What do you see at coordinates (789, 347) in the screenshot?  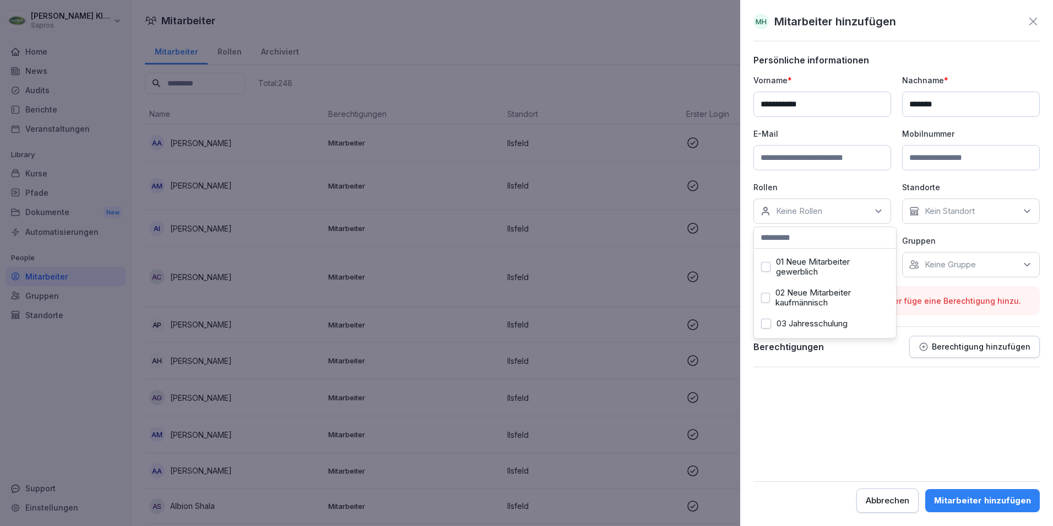 I see `p: Berechtigungen` at bounding box center [789, 347].